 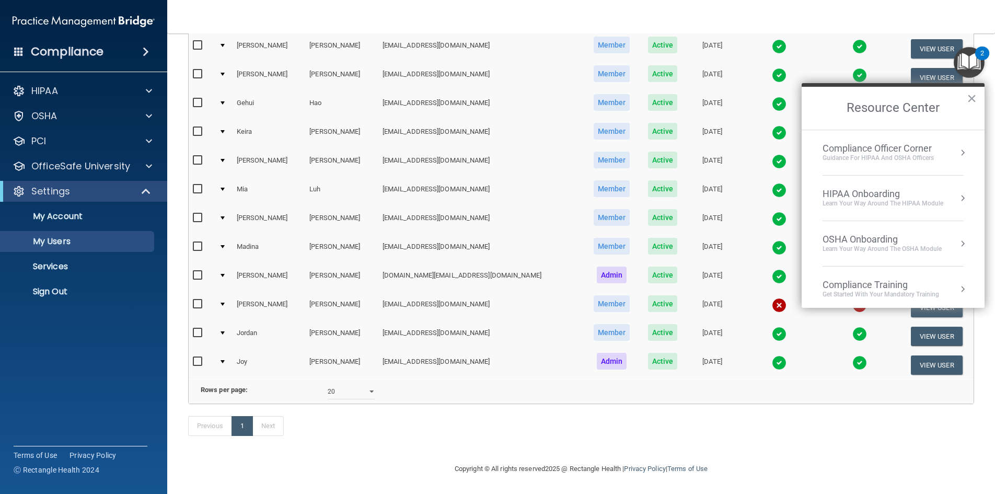 I want to click on td: Hao, so click(x=342, y=106).